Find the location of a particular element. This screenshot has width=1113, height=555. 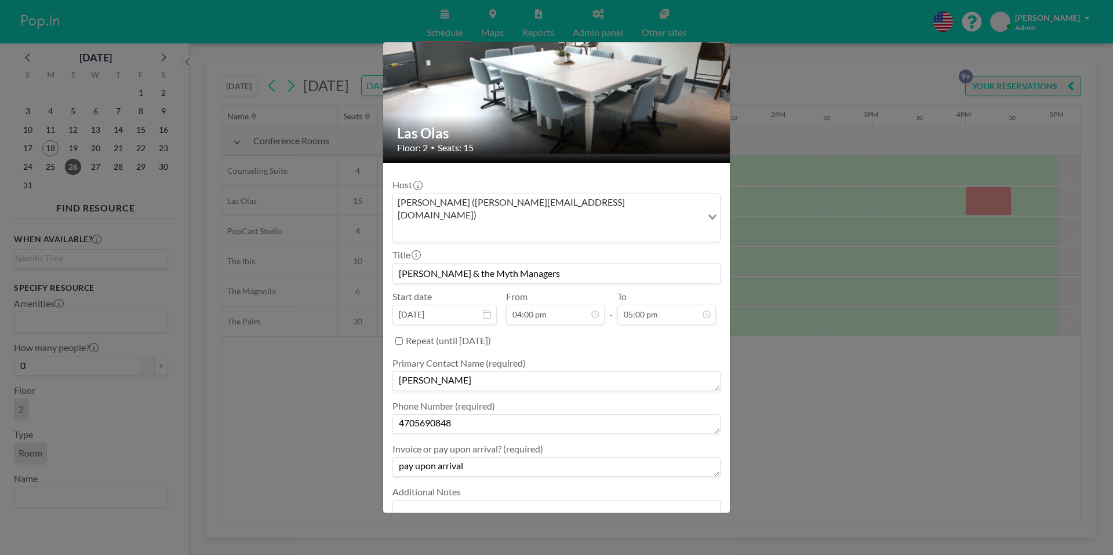

span: Floor: 2 is located at coordinates (412, 148).